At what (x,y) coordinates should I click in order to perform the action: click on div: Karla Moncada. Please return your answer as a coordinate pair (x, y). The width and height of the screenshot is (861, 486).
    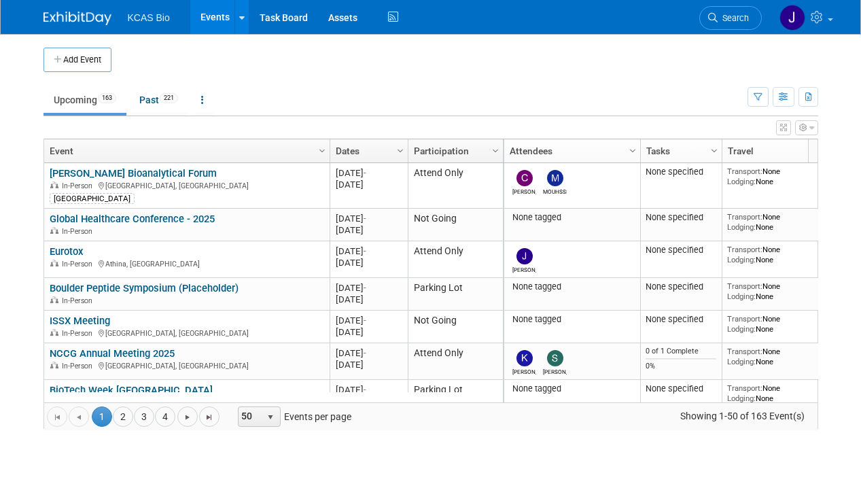
    Looking at the image, I should click on (524, 370).